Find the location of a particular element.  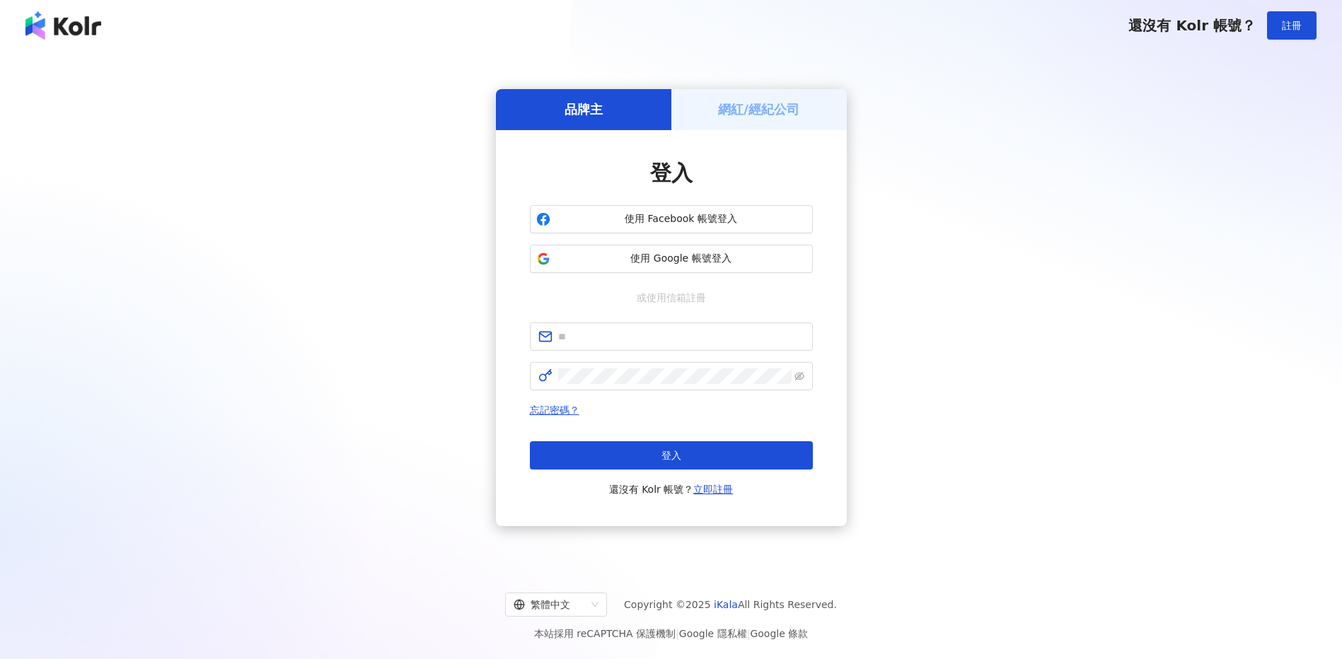

span: Copyright © 2025 All Rights Reserved. is located at coordinates (730, 605).